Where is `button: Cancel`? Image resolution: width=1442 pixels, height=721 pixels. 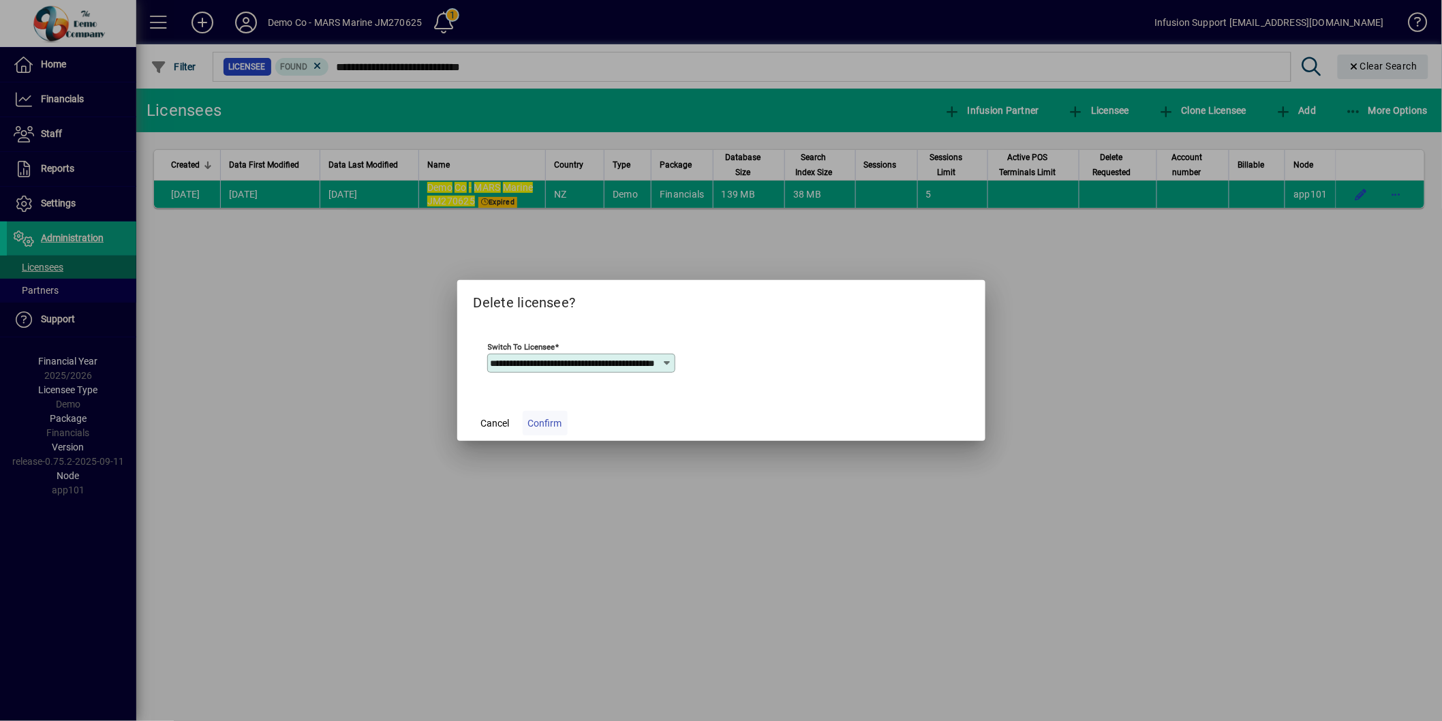
button: Cancel is located at coordinates (496, 423).